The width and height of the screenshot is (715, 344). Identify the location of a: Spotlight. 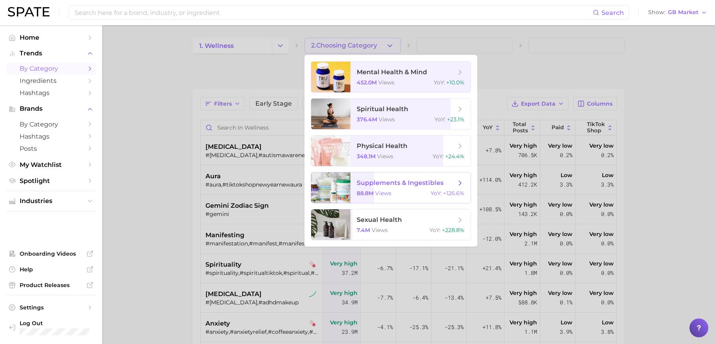
(51, 181).